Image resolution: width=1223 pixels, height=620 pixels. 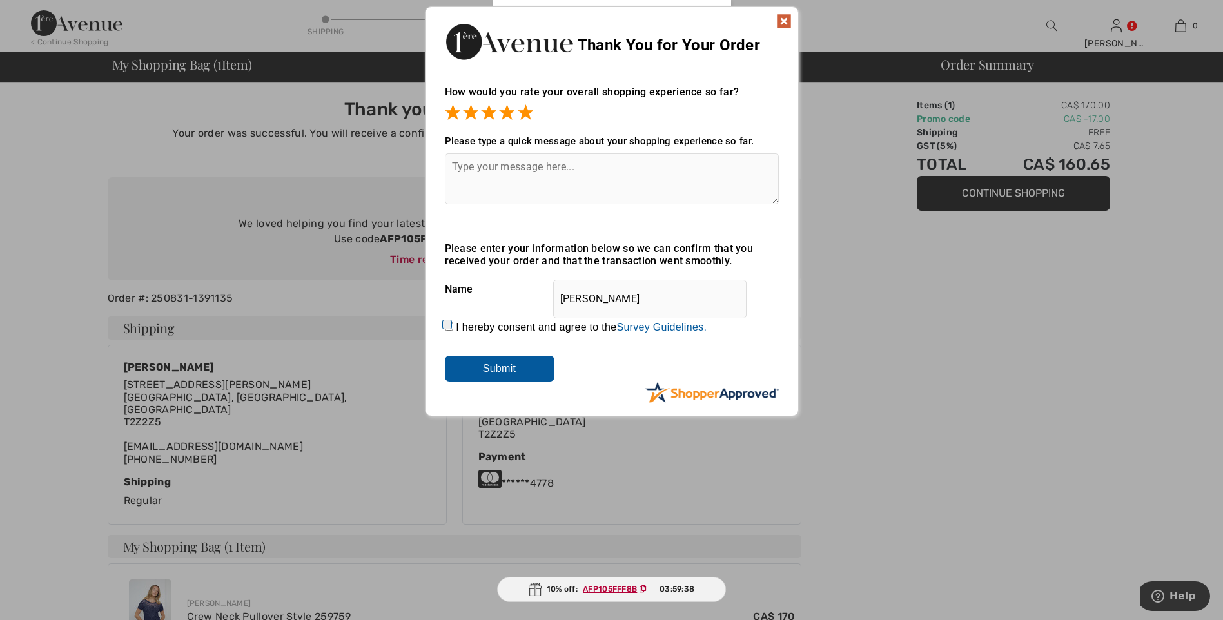 What do you see at coordinates (784, 21) in the screenshot?
I see `img: x` at bounding box center [784, 21].